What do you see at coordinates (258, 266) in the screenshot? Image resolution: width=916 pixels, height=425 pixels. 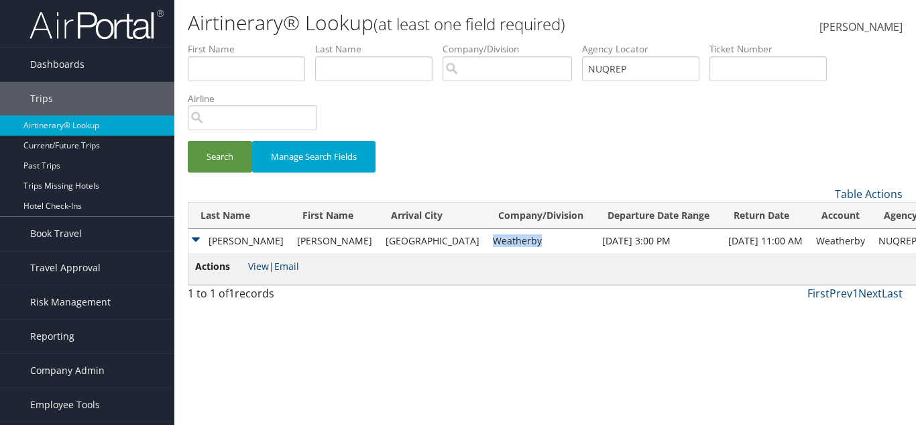 I see `a: View` at bounding box center [258, 266].